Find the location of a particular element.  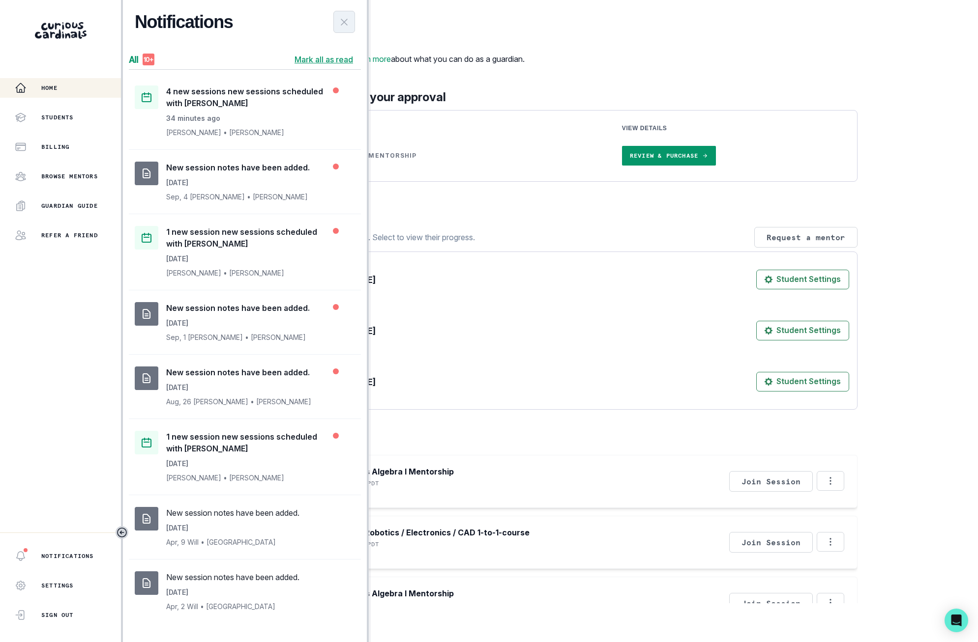

h2: Notifications is located at coordinates (183, 22).